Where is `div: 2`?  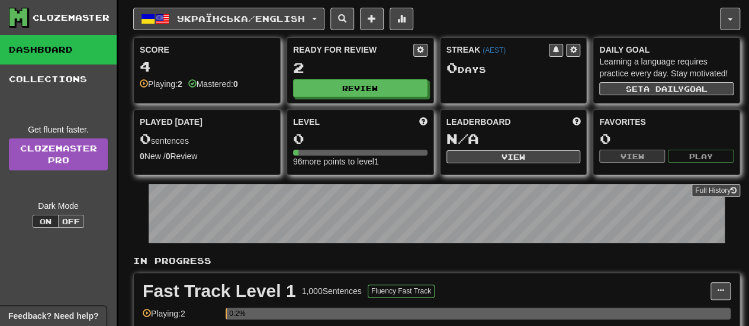 div: 2 is located at coordinates (360, 67).